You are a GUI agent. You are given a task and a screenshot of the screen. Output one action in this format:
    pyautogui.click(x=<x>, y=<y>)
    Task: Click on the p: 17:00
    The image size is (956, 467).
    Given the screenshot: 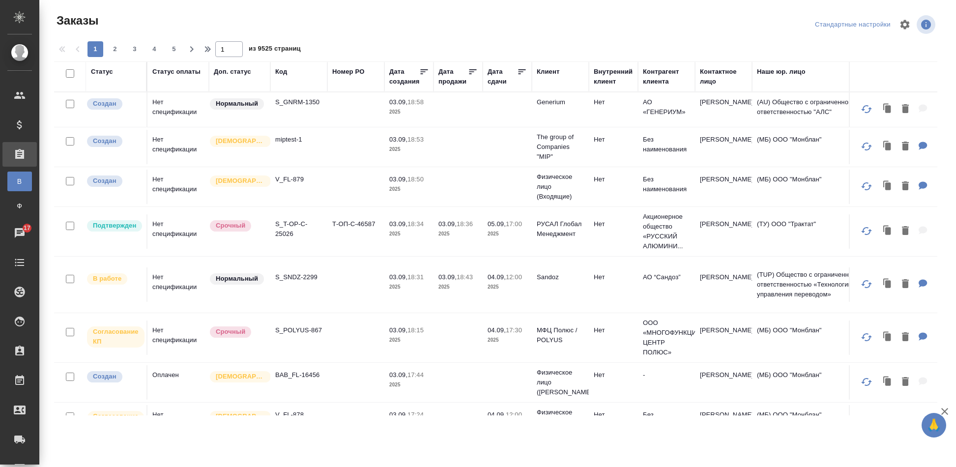 What is the action you would take?
    pyautogui.click(x=514, y=224)
    